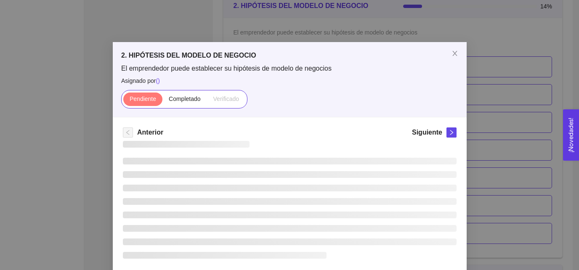 This screenshot has height=270, width=579. I want to click on button: Close, so click(455, 54).